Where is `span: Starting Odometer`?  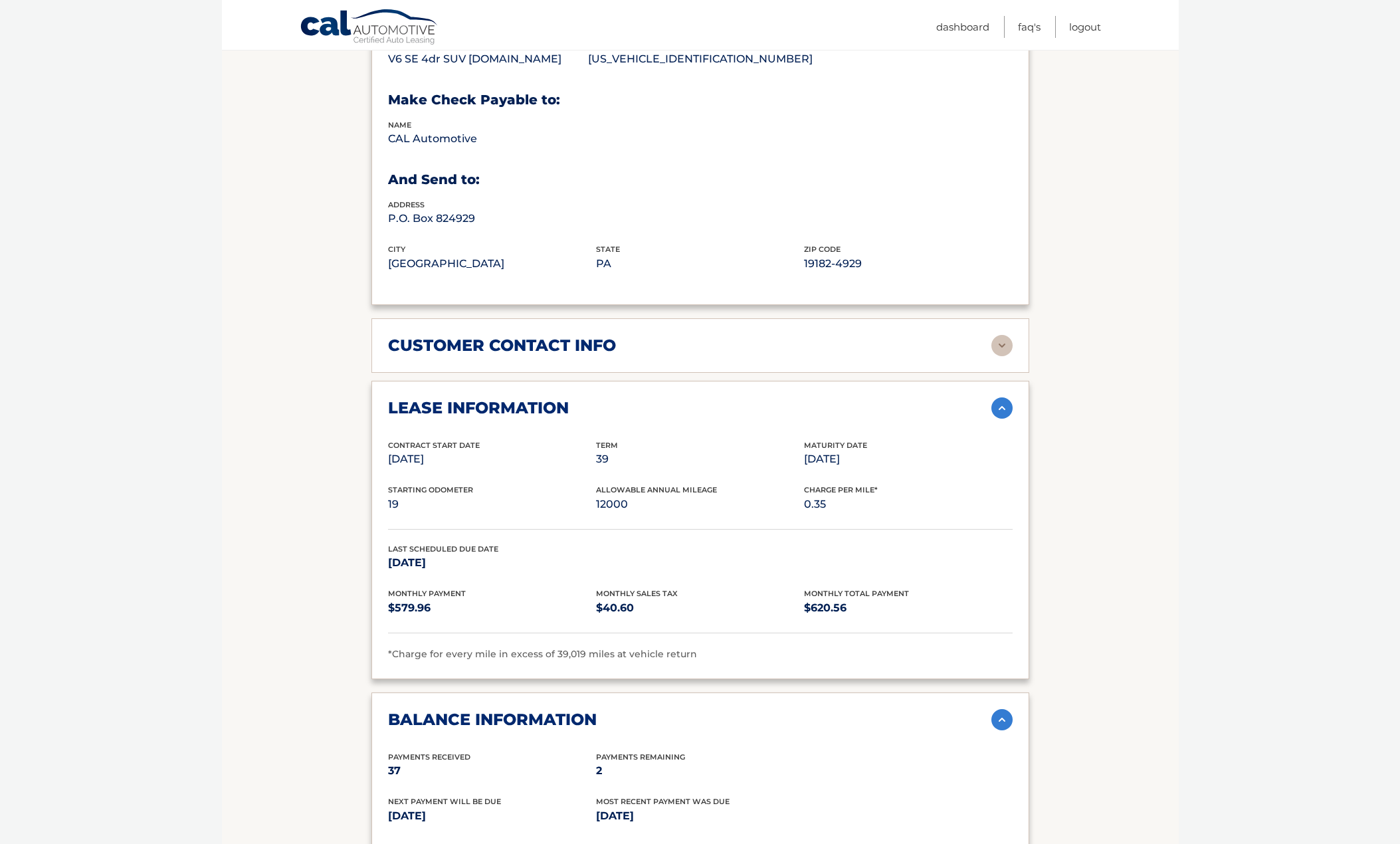
span: Starting Odometer is located at coordinates (430, 490).